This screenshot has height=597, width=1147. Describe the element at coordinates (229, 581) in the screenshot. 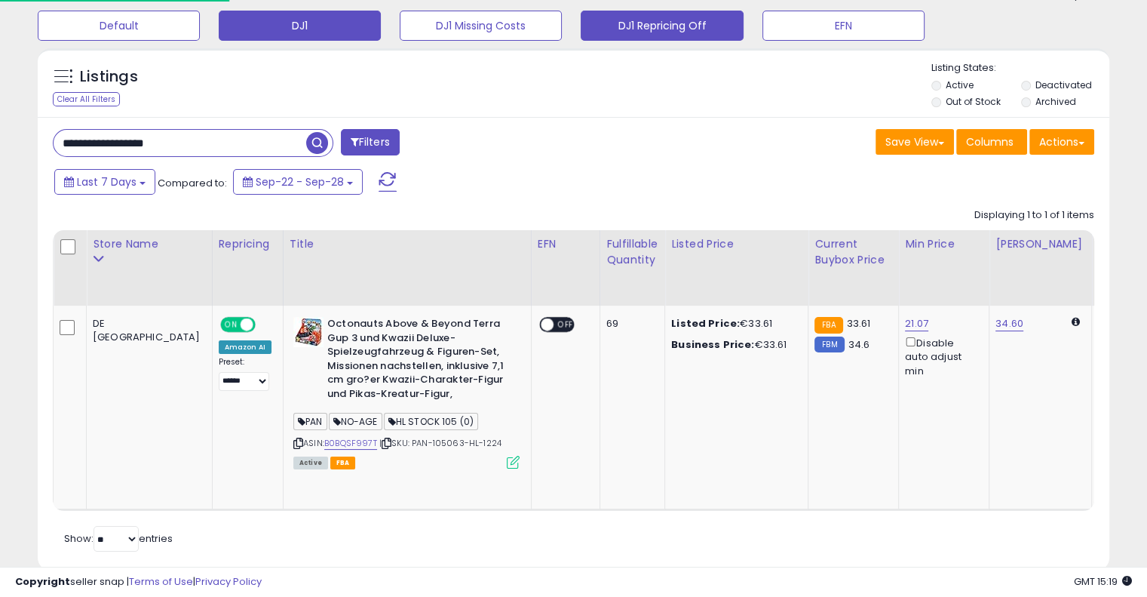

I see `a: Privacy Policy` at that location.